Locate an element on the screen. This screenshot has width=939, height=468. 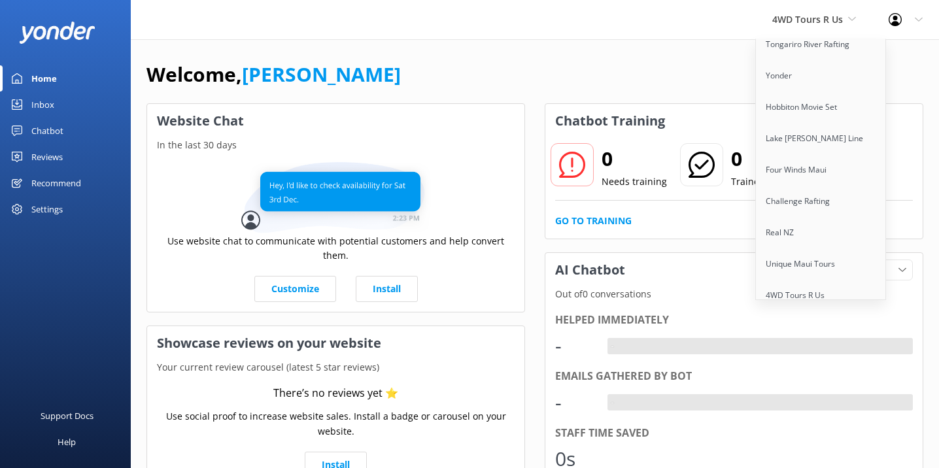
div: Home is located at coordinates (44, 78).